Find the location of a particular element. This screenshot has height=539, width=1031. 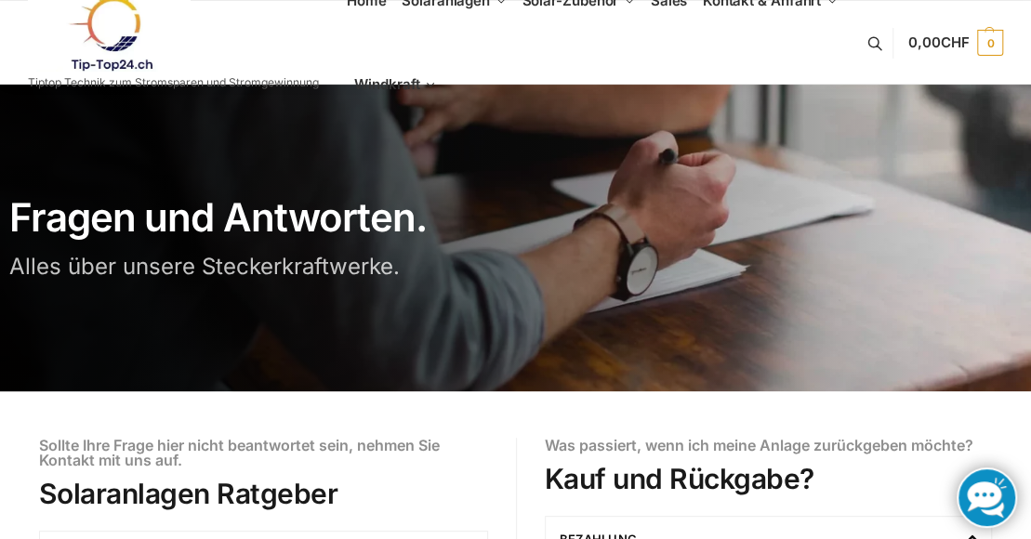

span: CHF is located at coordinates (954, 42).